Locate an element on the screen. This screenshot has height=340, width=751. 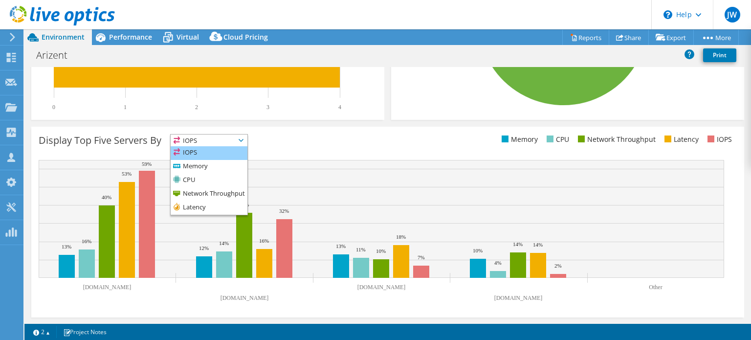
text: Other is located at coordinates (656, 287).